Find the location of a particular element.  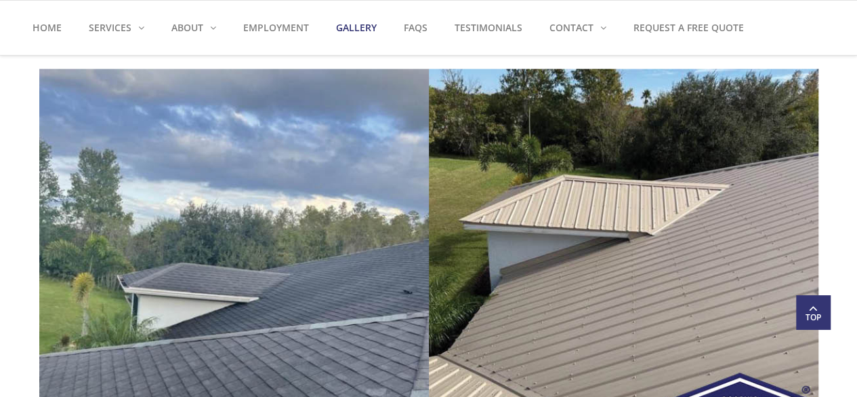

strong: Request a Free Quote is located at coordinates (689, 27).